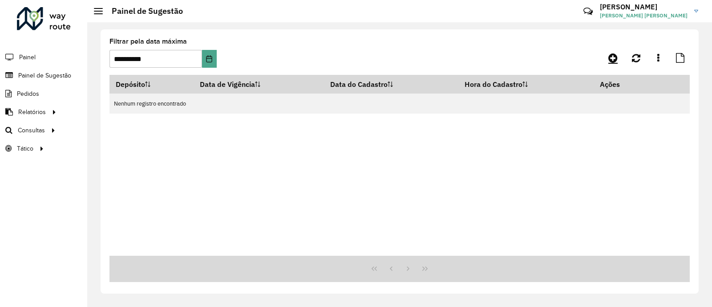 The image size is (712, 307). What do you see at coordinates (45, 75) in the screenshot?
I see `span: Painel de Sugestão` at bounding box center [45, 75].